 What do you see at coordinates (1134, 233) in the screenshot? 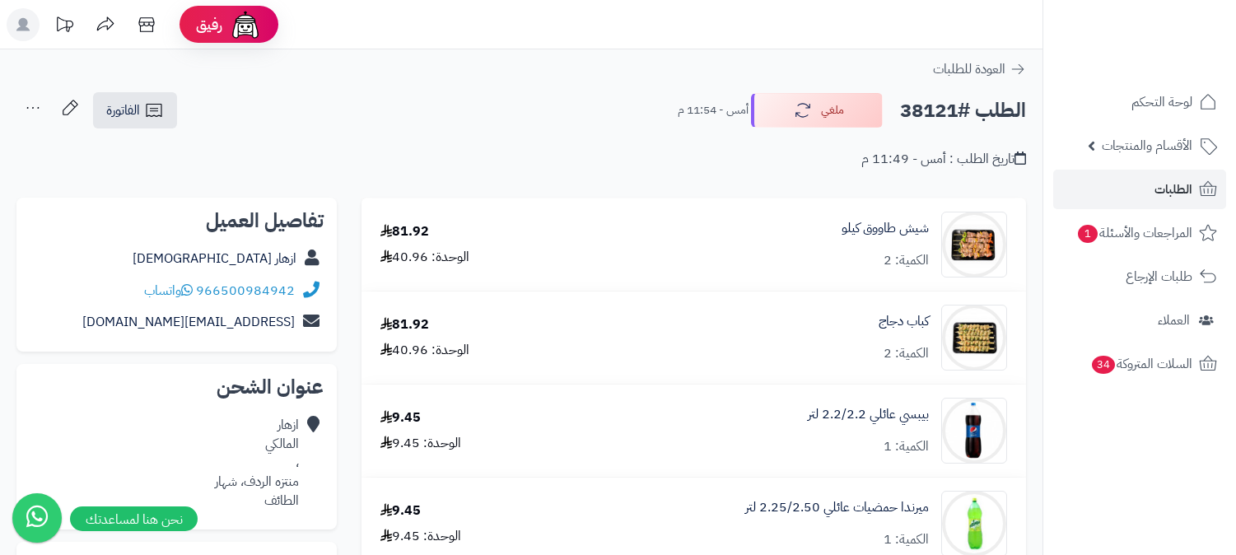
I see `span: المراجعات والأسئلة` at bounding box center [1134, 233].